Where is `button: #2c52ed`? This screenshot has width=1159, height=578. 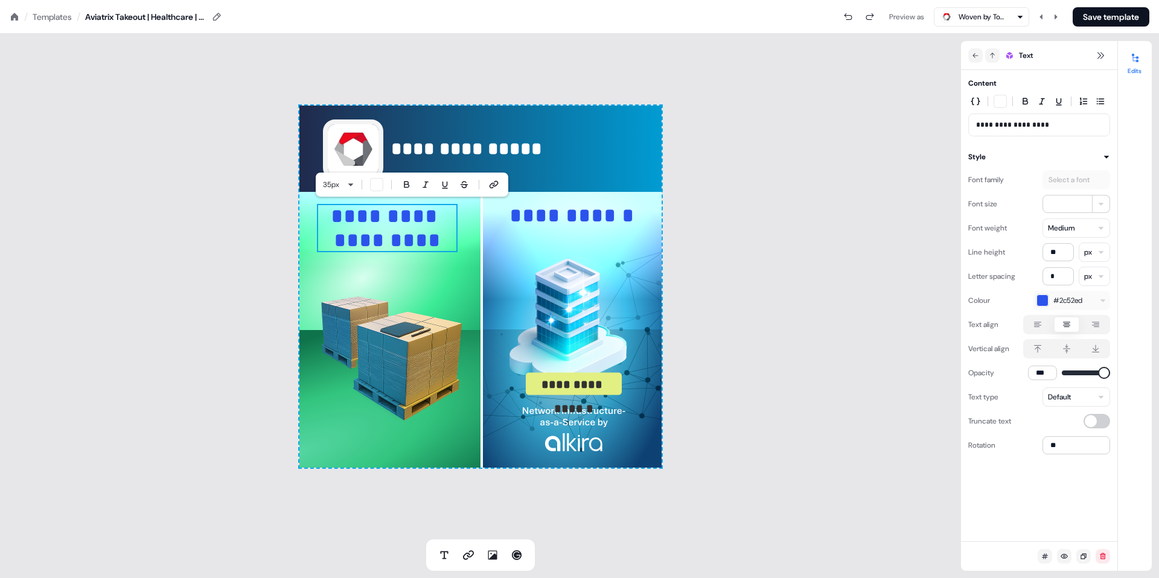 button: #2c52ed is located at coordinates (1072, 301).